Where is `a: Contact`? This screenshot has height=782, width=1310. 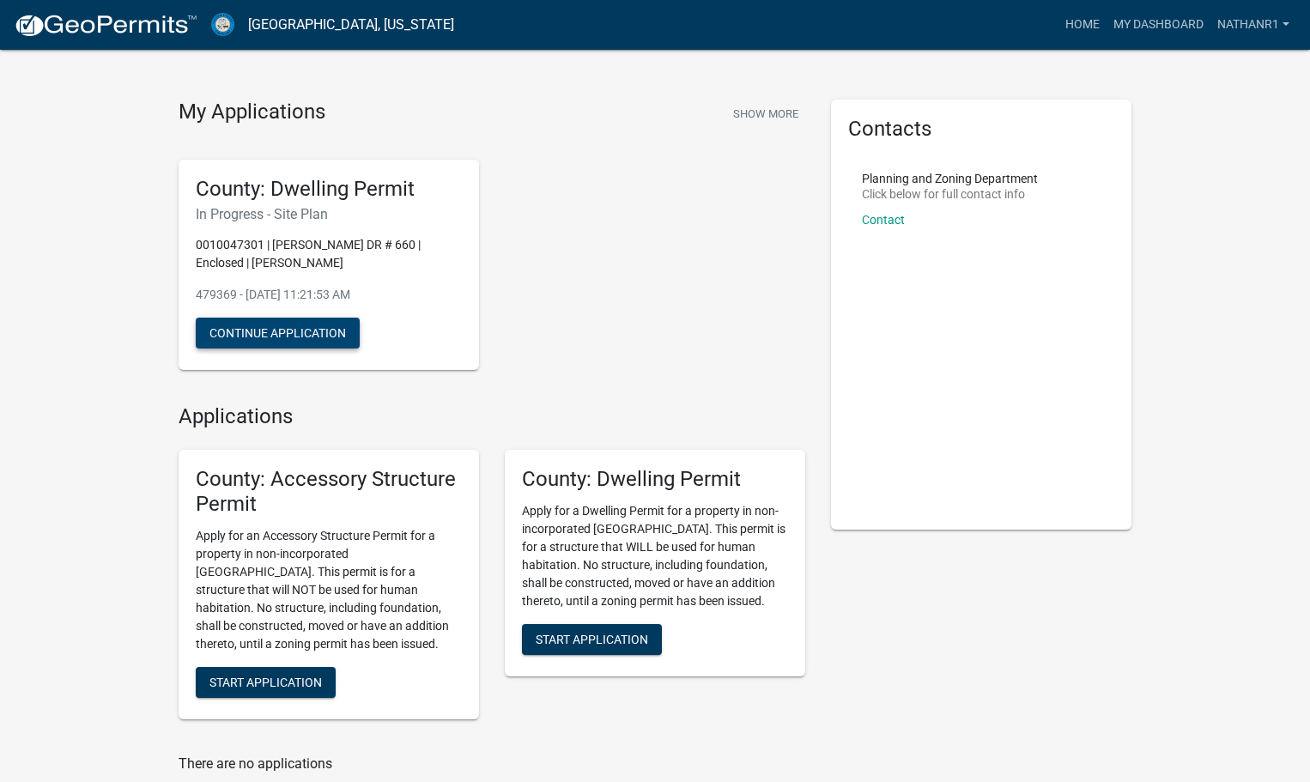 a: Contact is located at coordinates (883, 220).